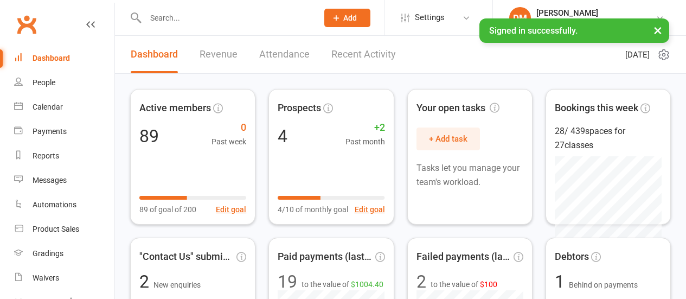 The height and width of the screenshot is (299, 686). Describe the element at coordinates (64, 205) in the screenshot. I see `a: Automations` at that location.